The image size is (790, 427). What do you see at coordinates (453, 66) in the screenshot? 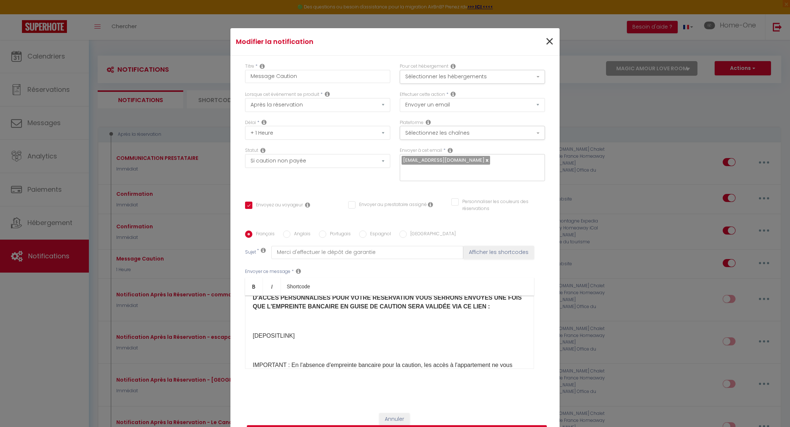
I see `i: This Rental` at bounding box center [453, 66].